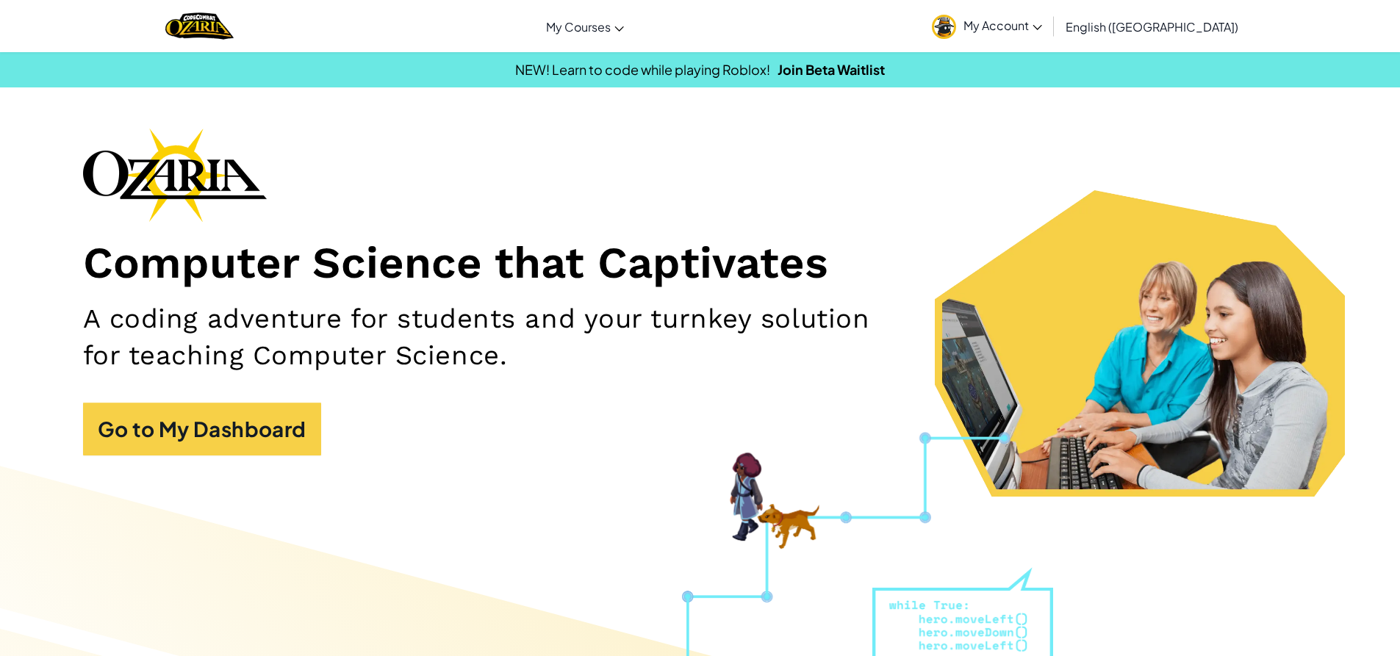 The width and height of the screenshot is (1400, 656). Describe the element at coordinates (199, 26) in the screenshot. I see `img: Home` at that location.